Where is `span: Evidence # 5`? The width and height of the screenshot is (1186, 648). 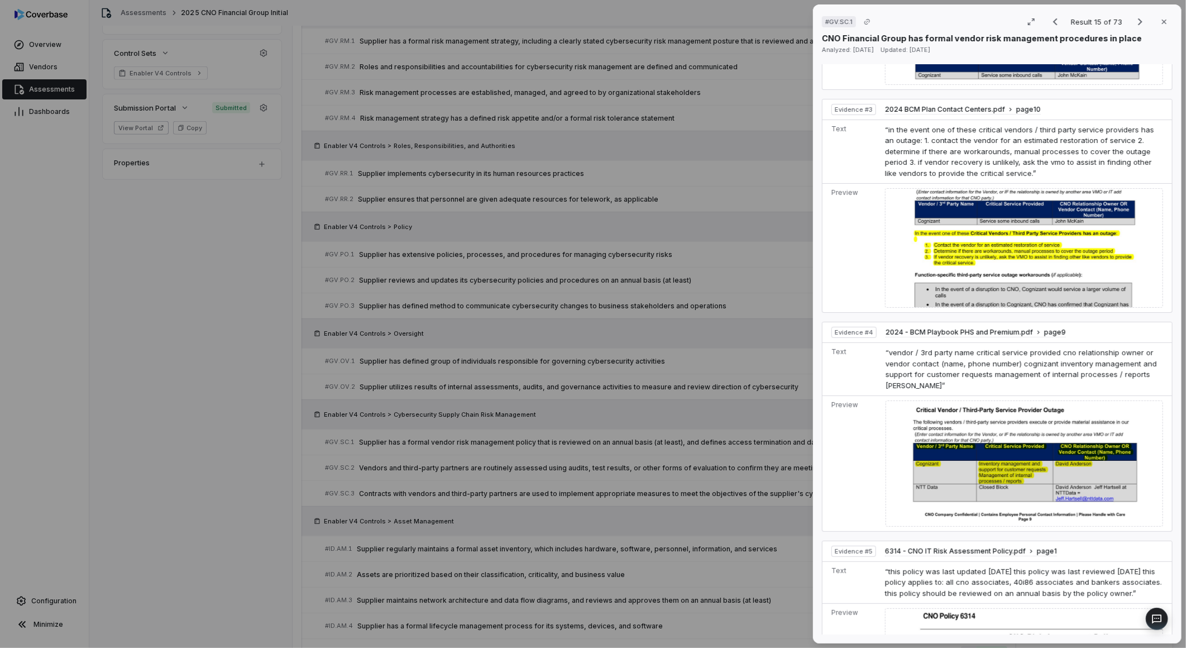 span: Evidence # 5 is located at coordinates (854, 551).